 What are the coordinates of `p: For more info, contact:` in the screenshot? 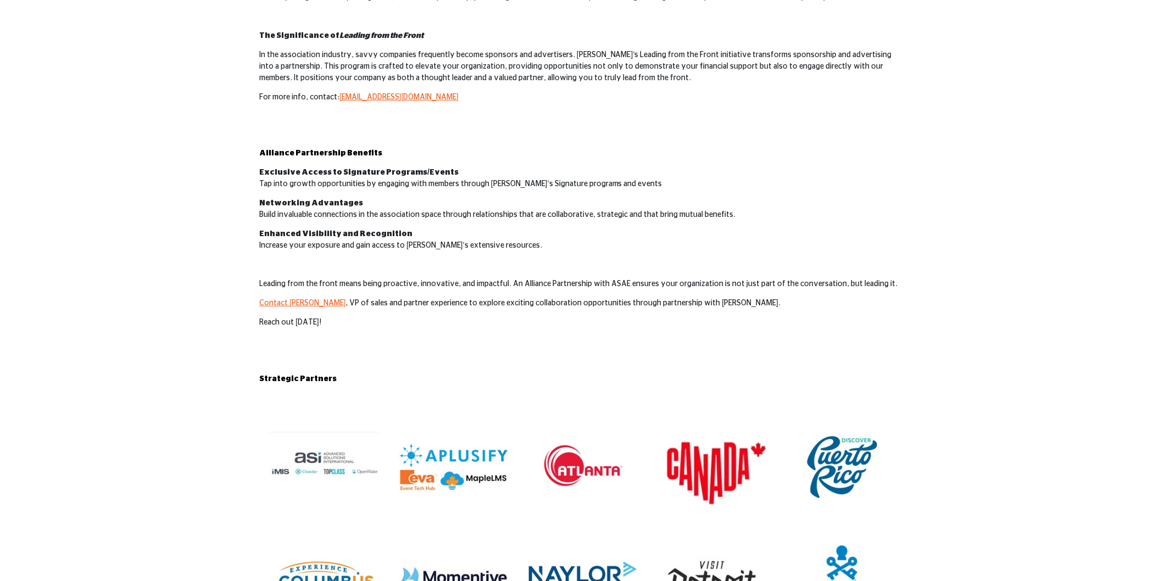 It's located at (583, 97).